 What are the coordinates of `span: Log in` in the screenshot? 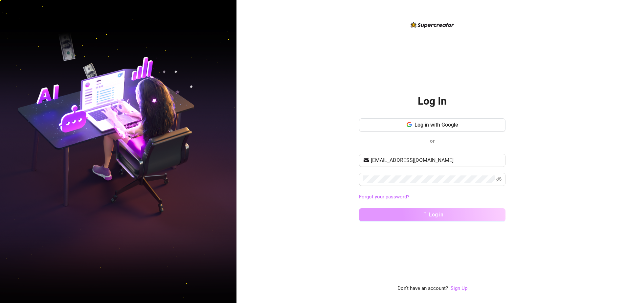 It's located at (436, 215).